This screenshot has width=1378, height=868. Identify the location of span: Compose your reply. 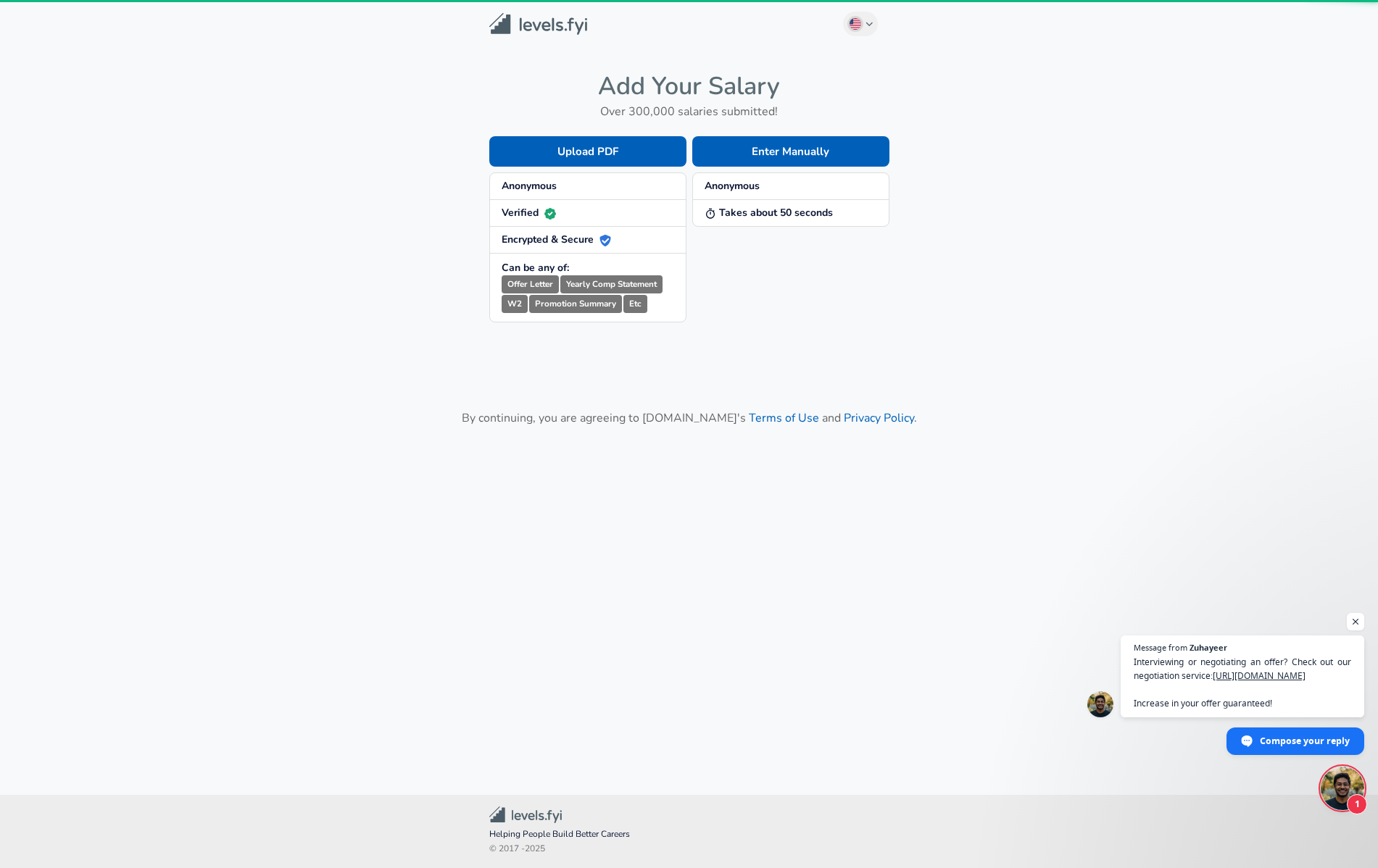
(1304, 740).